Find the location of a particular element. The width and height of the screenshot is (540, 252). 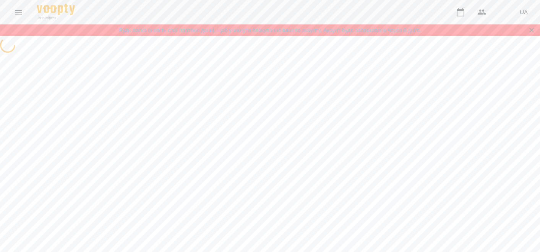

span: For Business is located at coordinates (56, 18).